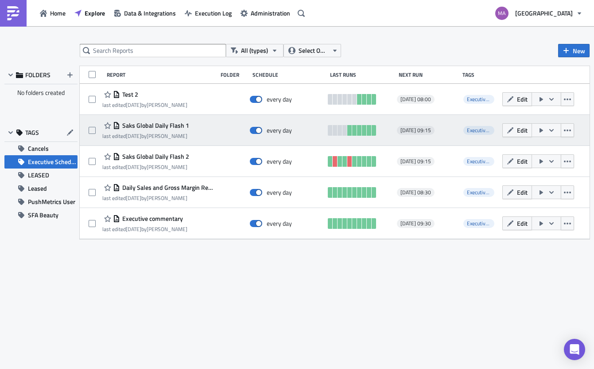 The height and width of the screenshot is (369, 594). Describe the element at coordinates (133, 136) in the screenshot. I see `time: 2025-09-25T13:54:20Z` at that location.